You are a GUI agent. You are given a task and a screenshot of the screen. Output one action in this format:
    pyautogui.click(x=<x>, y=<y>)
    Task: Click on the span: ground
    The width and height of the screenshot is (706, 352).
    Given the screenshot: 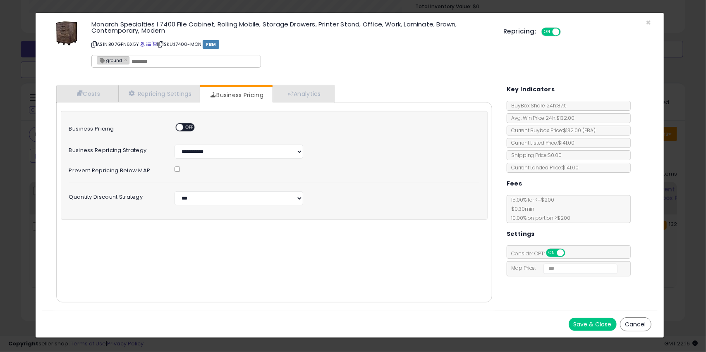 What is the action you would take?
    pyautogui.click(x=110, y=60)
    